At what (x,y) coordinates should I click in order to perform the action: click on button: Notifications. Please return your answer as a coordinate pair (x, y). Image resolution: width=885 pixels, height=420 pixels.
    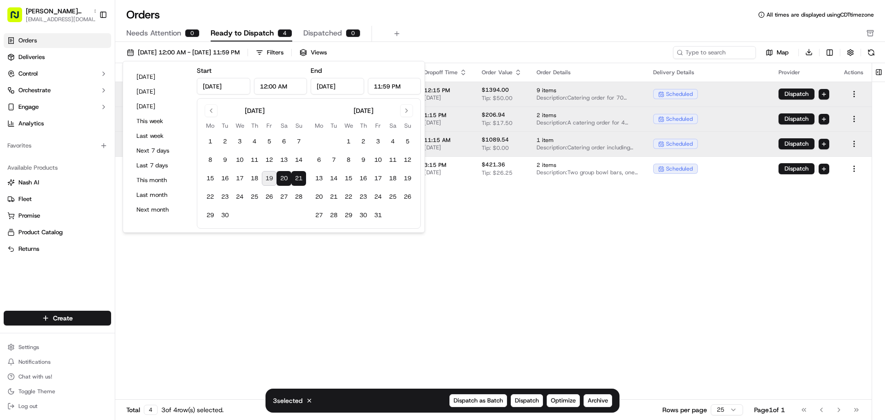
    Looking at the image, I should click on (57, 362).